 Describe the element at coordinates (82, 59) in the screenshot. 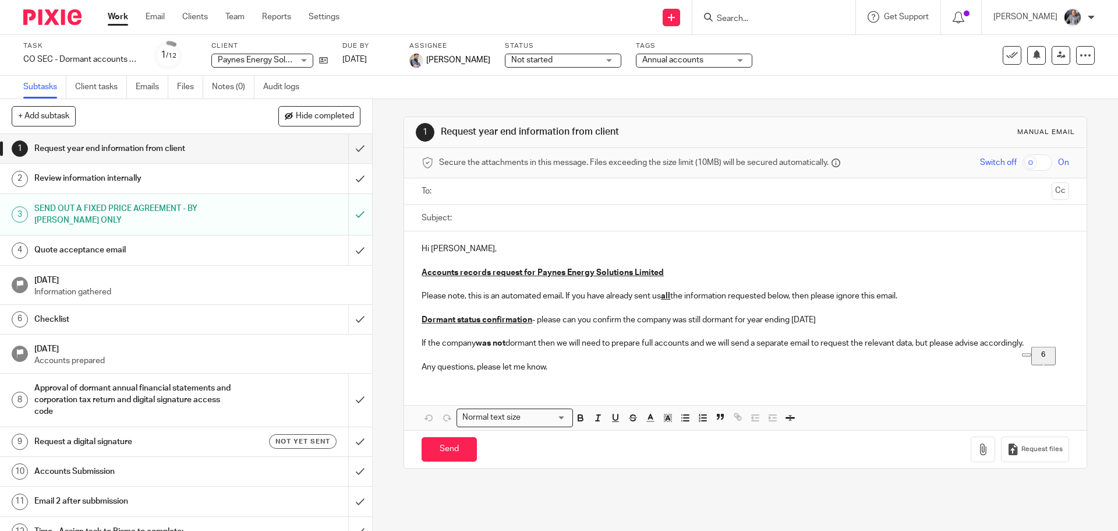

I see `div: CO SEC - Dormant accounts and CT600 return (limited companies) - Updated with signature` at that location.